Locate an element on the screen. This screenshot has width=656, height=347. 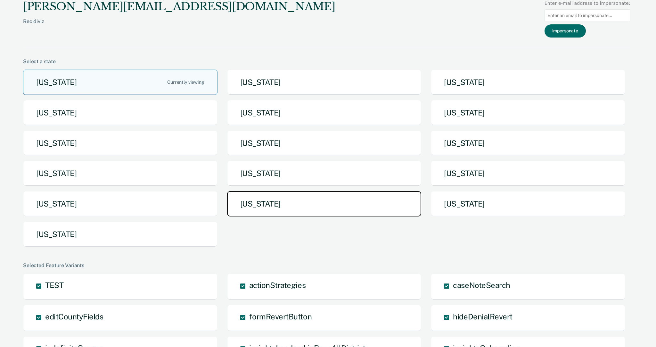
div: Select a state is located at coordinates (327, 61).